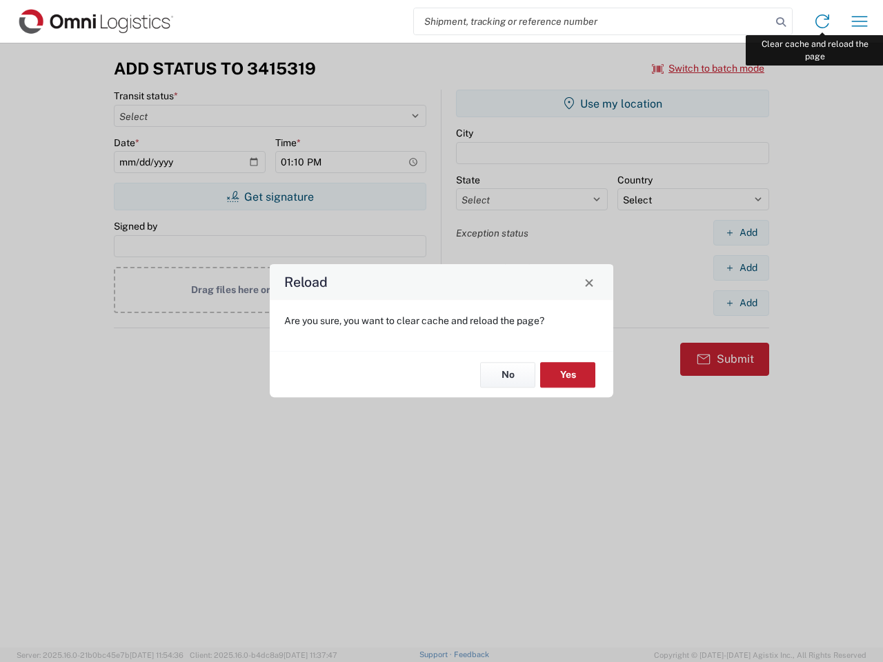 The image size is (883, 662). What do you see at coordinates (592, 21) in the screenshot?
I see `input: Shipment, tracking or reference number` at bounding box center [592, 21].